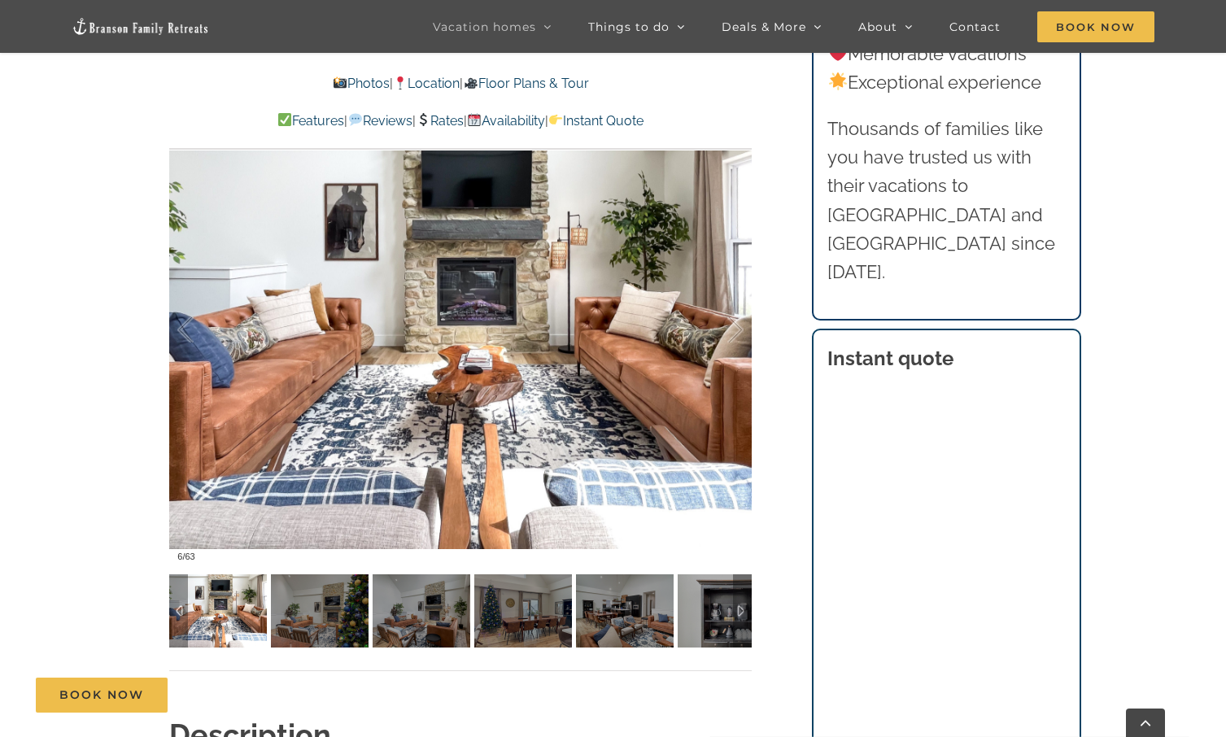 Image resolution: width=1226 pixels, height=737 pixels. Describe the element at coordinates (311, 120) in the screenshot. I see `a: Features` at that location.